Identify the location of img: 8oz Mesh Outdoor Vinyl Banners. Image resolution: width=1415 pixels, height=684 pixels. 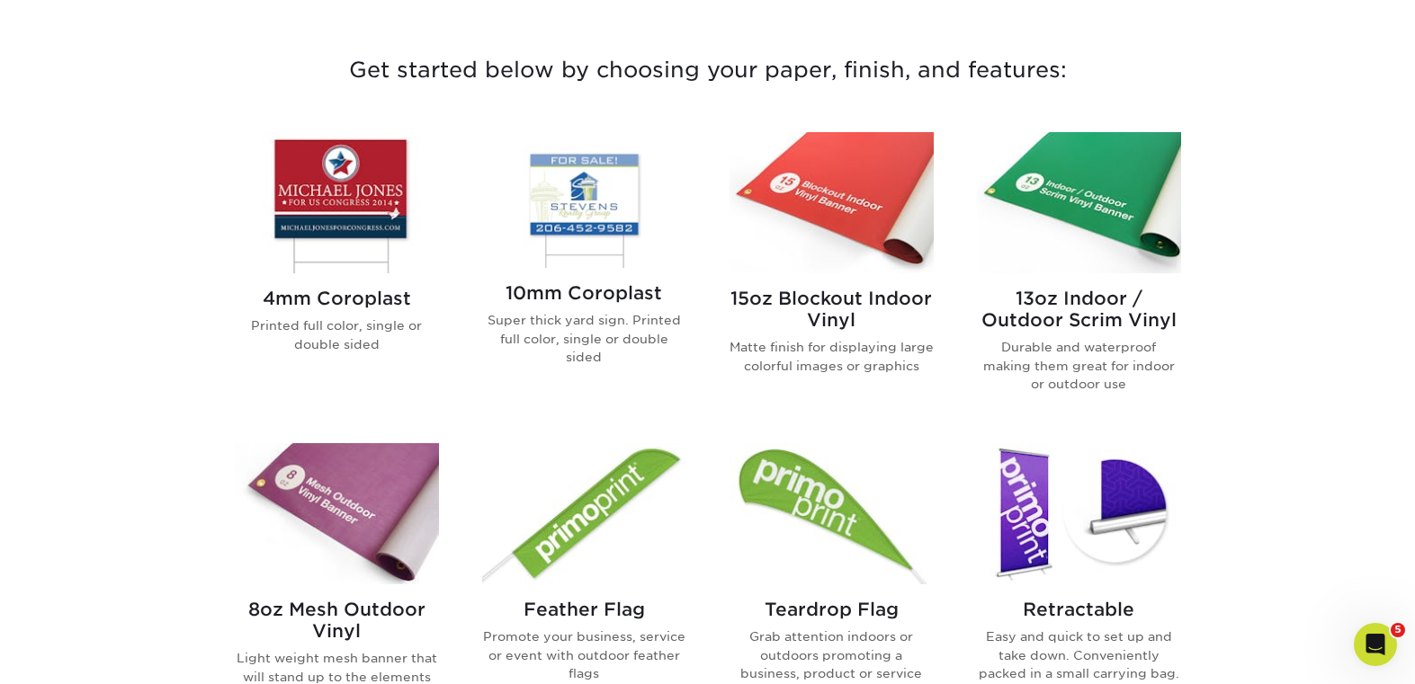
(336, 514).